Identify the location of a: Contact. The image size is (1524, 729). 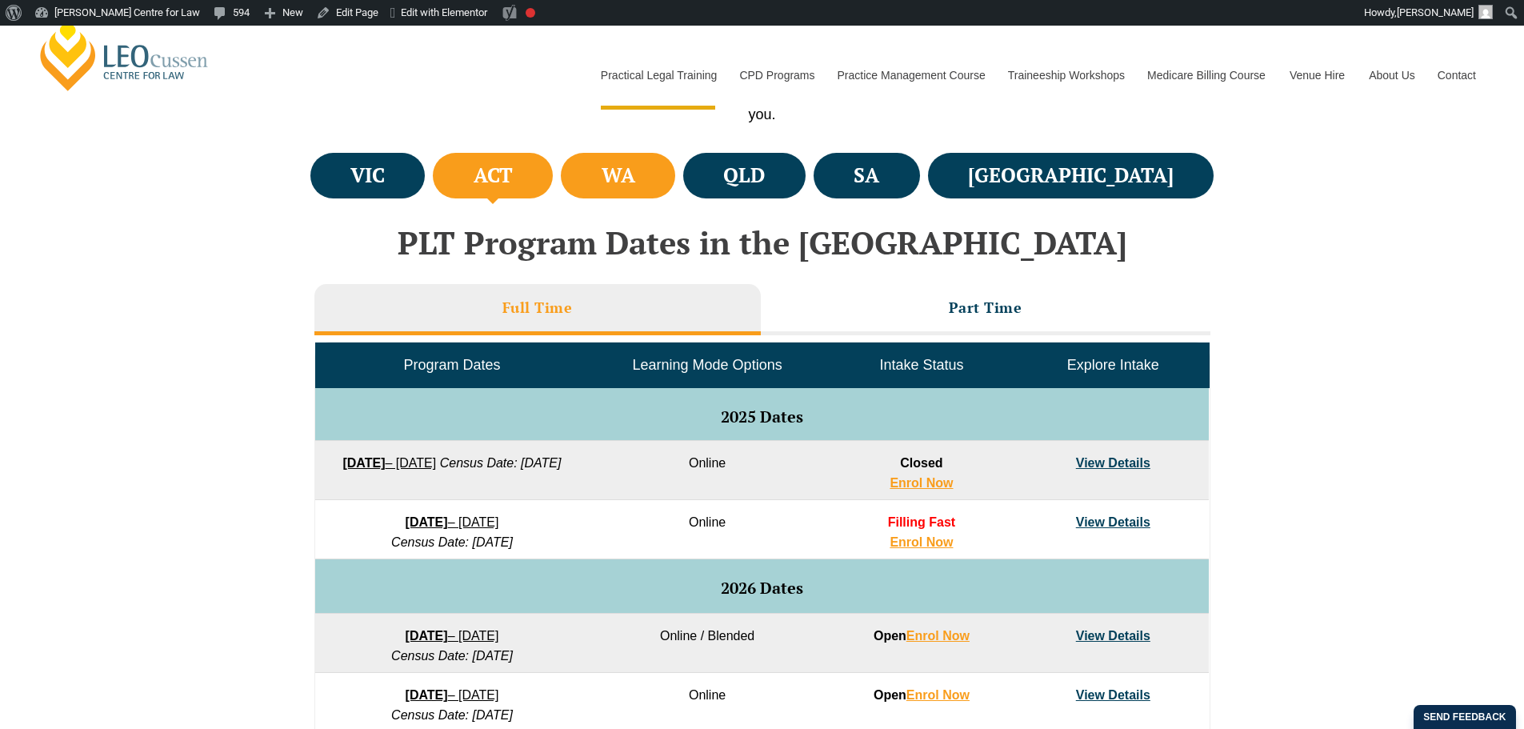
(1457, 75).